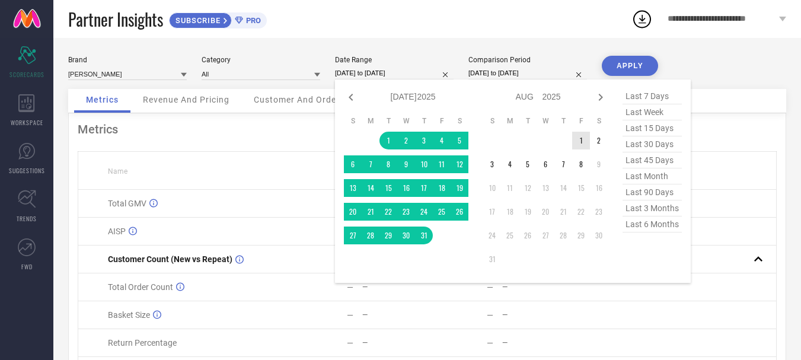 The height and width of the screenshot is (360, 801). What do you see at coordinates (406, 235) in the screenshot?
I see `td: Wed Jul 30 2025` at bounding box center [406, 235].